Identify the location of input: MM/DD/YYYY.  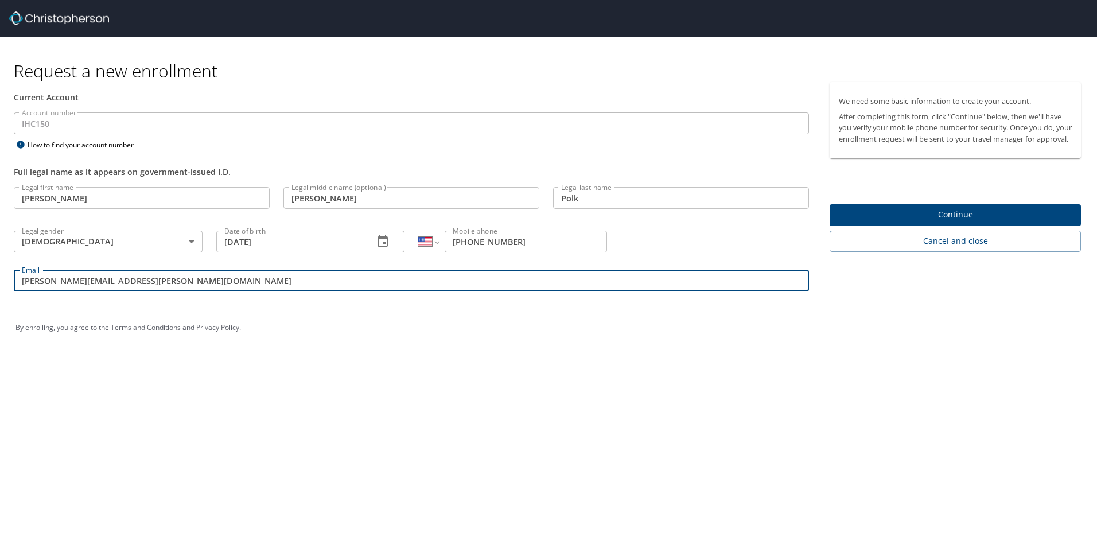
(290, 242).